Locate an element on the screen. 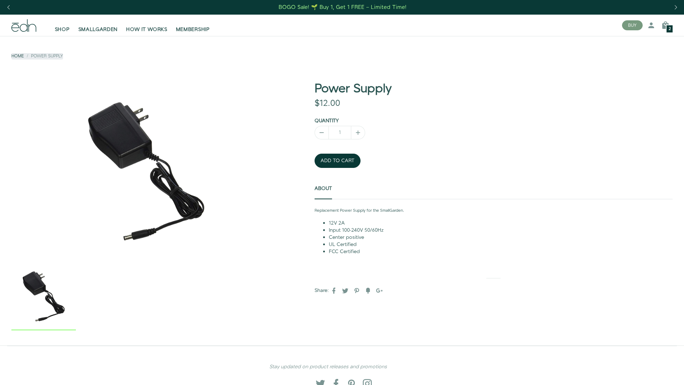  li: Center positive is located at coordinates (501, 237).